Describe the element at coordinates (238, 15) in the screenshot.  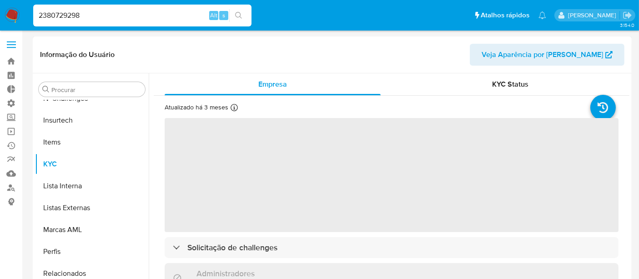
I see `button: search-icon` at that location.